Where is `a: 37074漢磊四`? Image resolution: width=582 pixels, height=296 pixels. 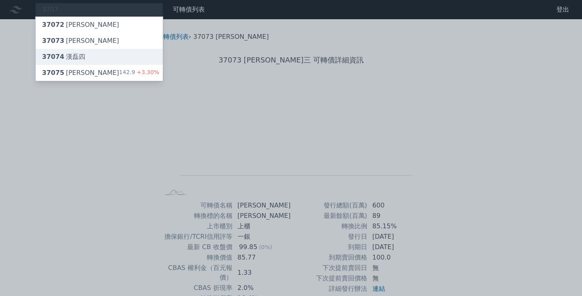
a: 37074漢磊四 is located at coordinates (99, 57).